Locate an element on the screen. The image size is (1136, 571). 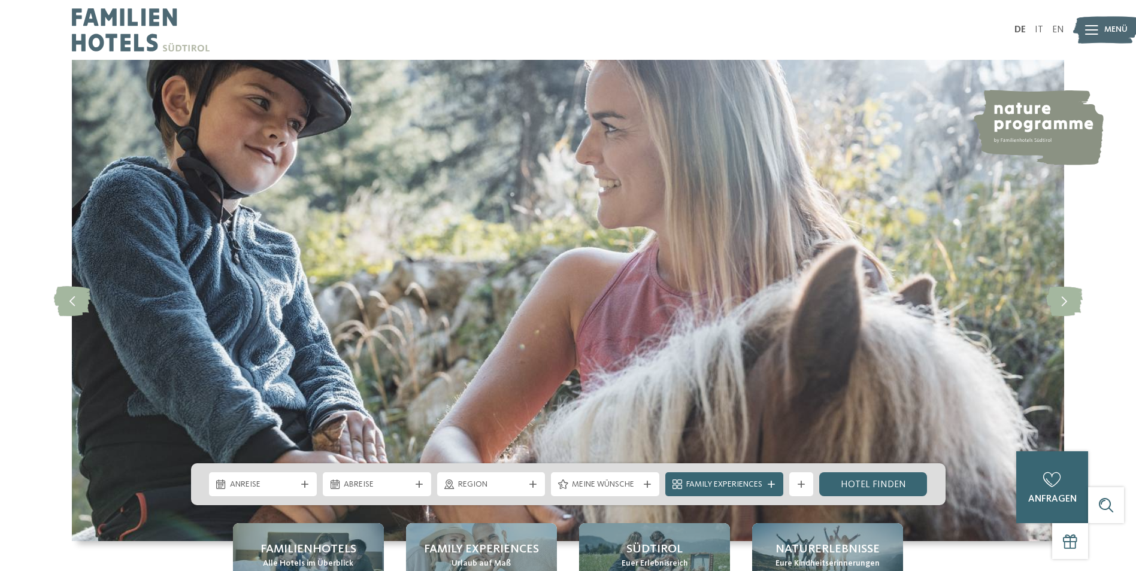
span: Eure Kindheitserinnerungen is located at coordinates (827, 564).